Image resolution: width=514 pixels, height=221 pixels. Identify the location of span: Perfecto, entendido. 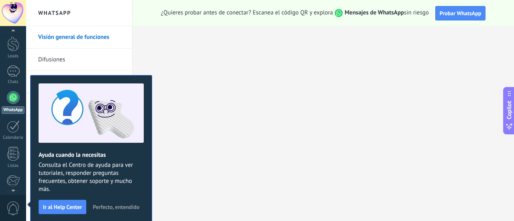
(116, 207).